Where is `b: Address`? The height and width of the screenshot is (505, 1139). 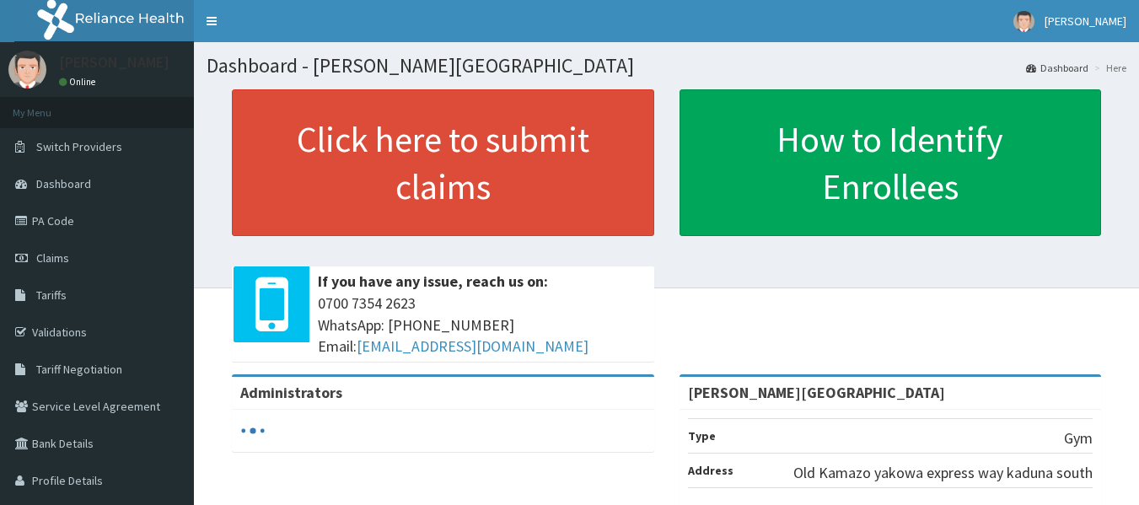 b: Address is located at coordinates (711, 471).